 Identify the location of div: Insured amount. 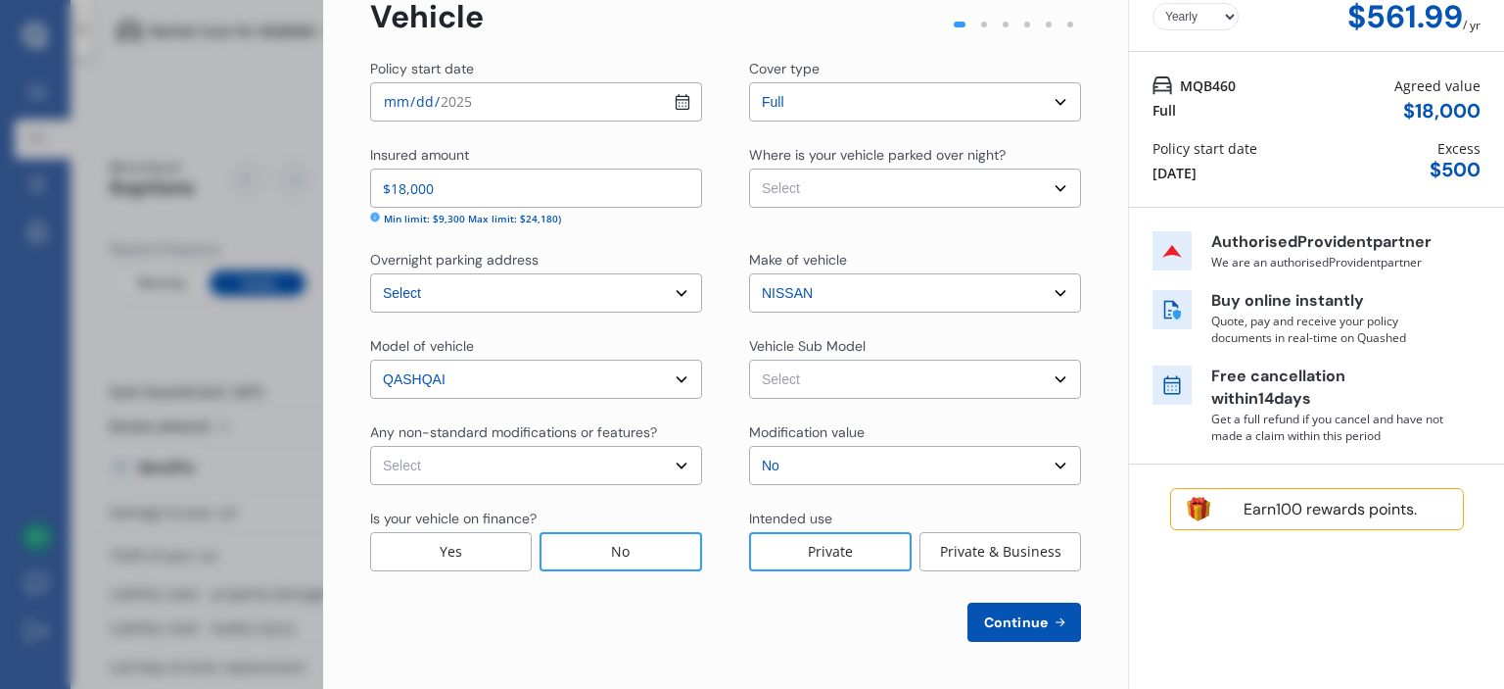
(419, 155).